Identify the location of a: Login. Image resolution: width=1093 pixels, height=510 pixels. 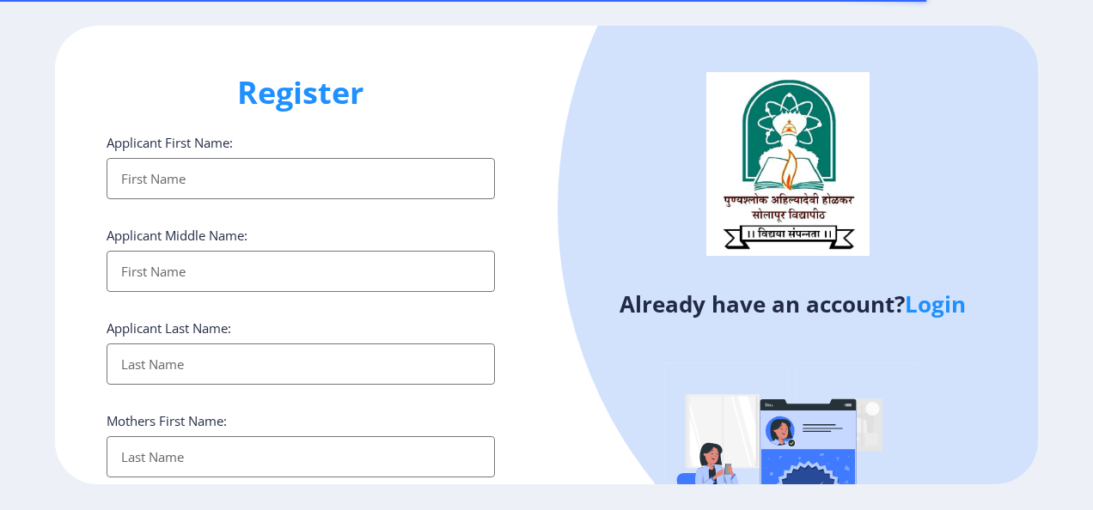
(935, 304).